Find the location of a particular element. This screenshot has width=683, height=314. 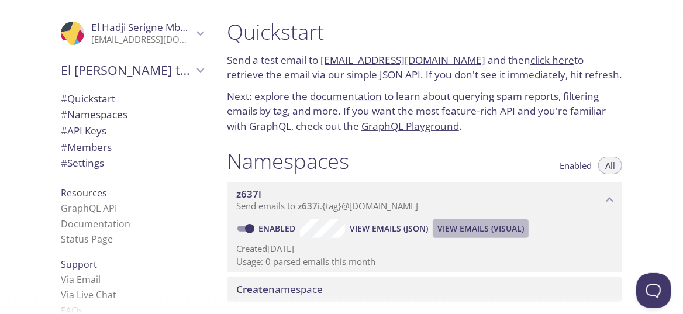

button: Enabled is located at coordinates (576, 166).